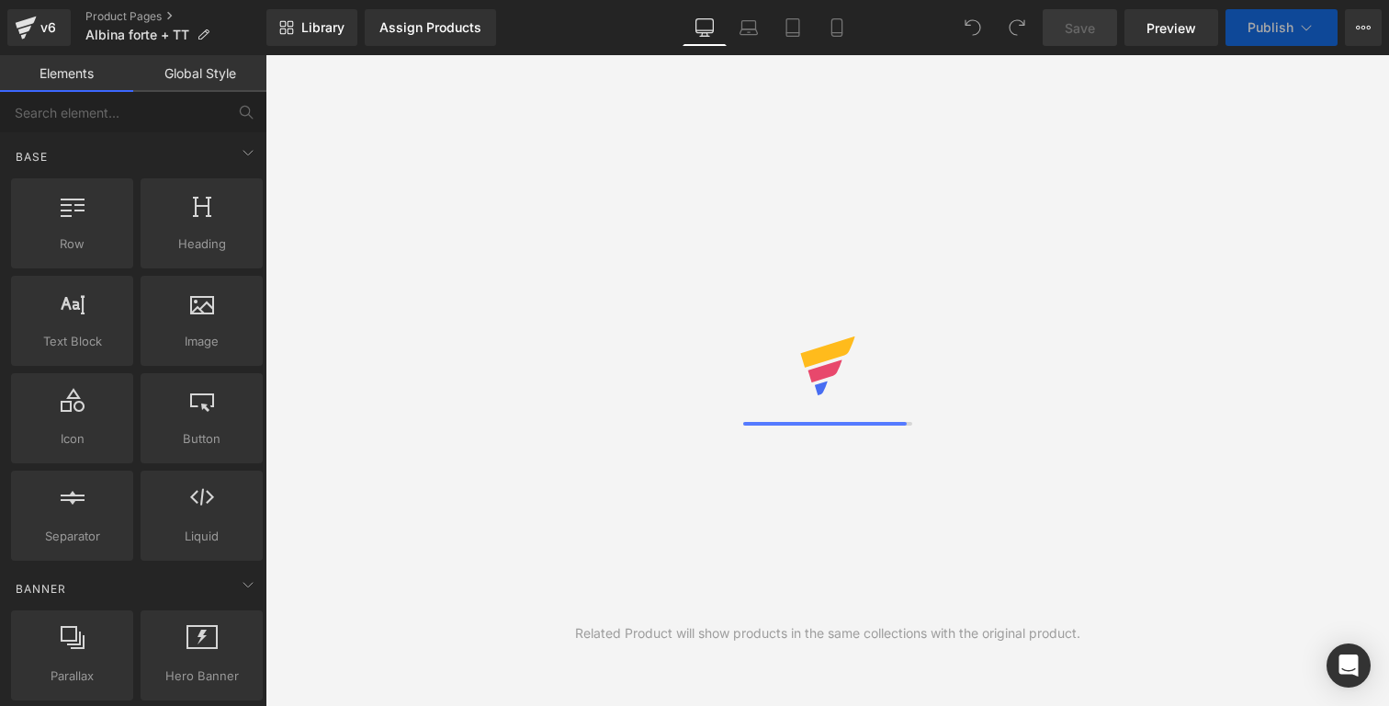  What do you see at coordinates (72, 675) in the screenshot?
I see `span: Parallax` at bounding box center [72, 675].